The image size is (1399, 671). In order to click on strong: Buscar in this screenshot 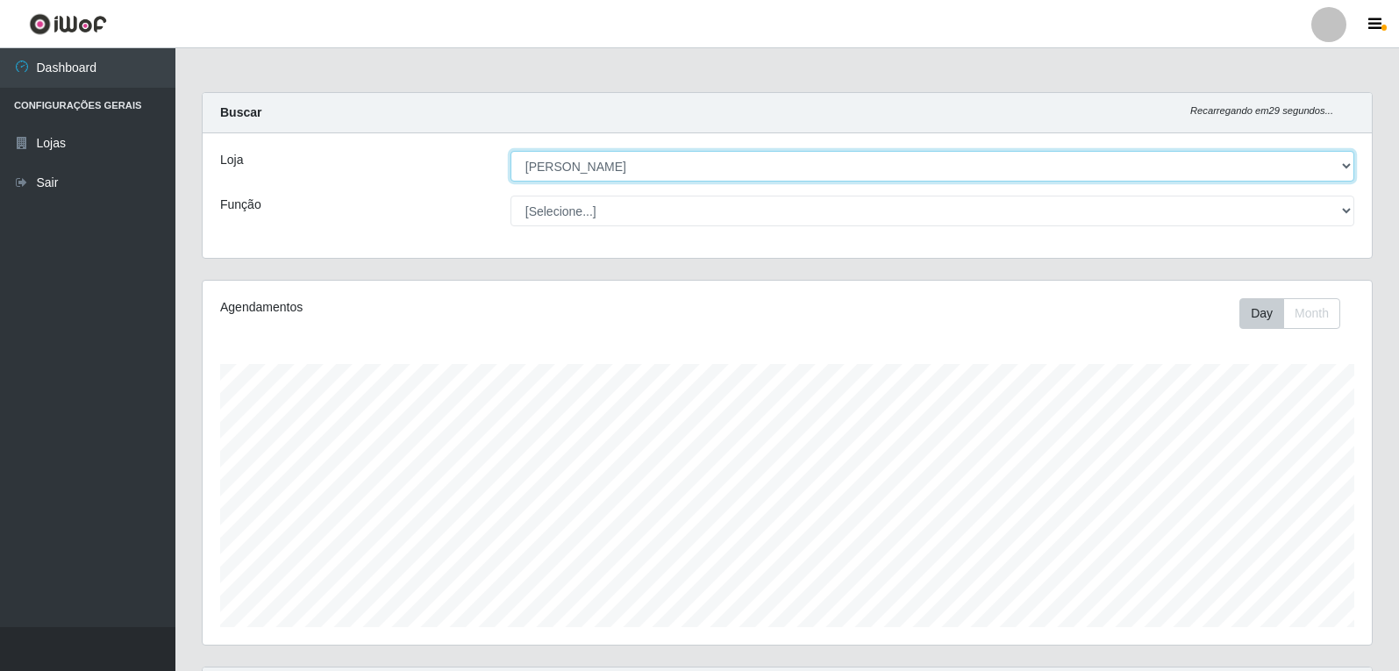, I will do `click(240, 112)`.